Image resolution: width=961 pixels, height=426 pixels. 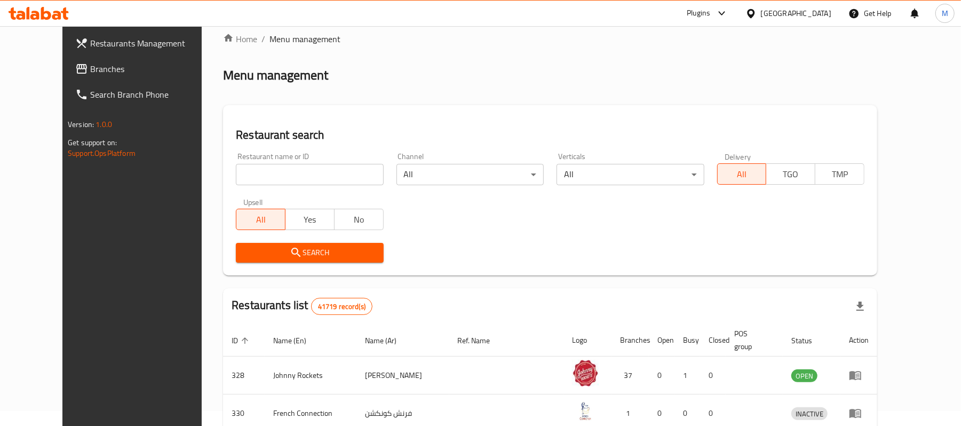 I want to click on td: 1, so click(x=687, y=375).